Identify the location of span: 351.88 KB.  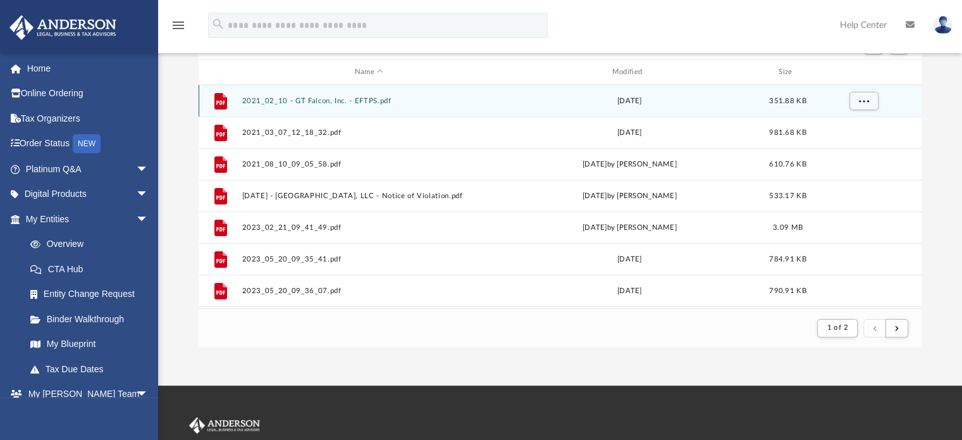
(787, 101).